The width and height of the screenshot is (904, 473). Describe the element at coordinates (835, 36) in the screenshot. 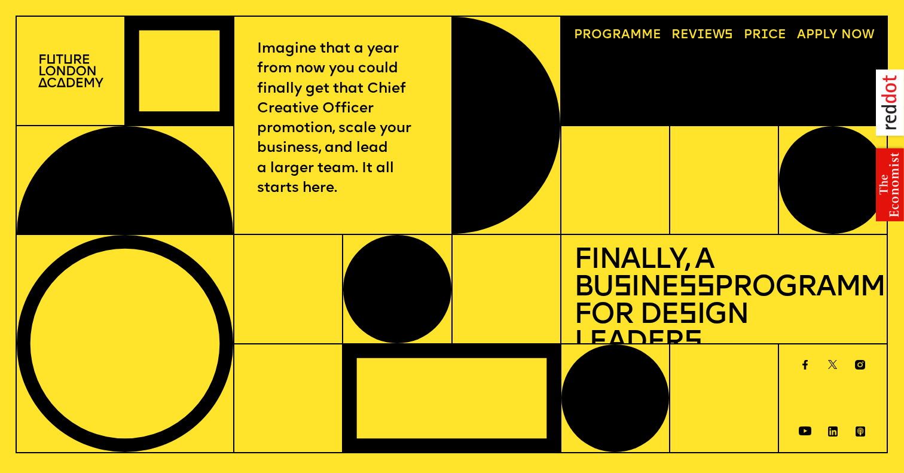

I see `a: Apply now` at that location.